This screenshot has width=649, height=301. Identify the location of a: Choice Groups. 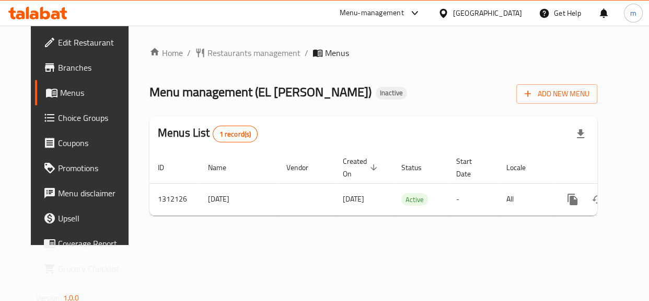
(87, 118).